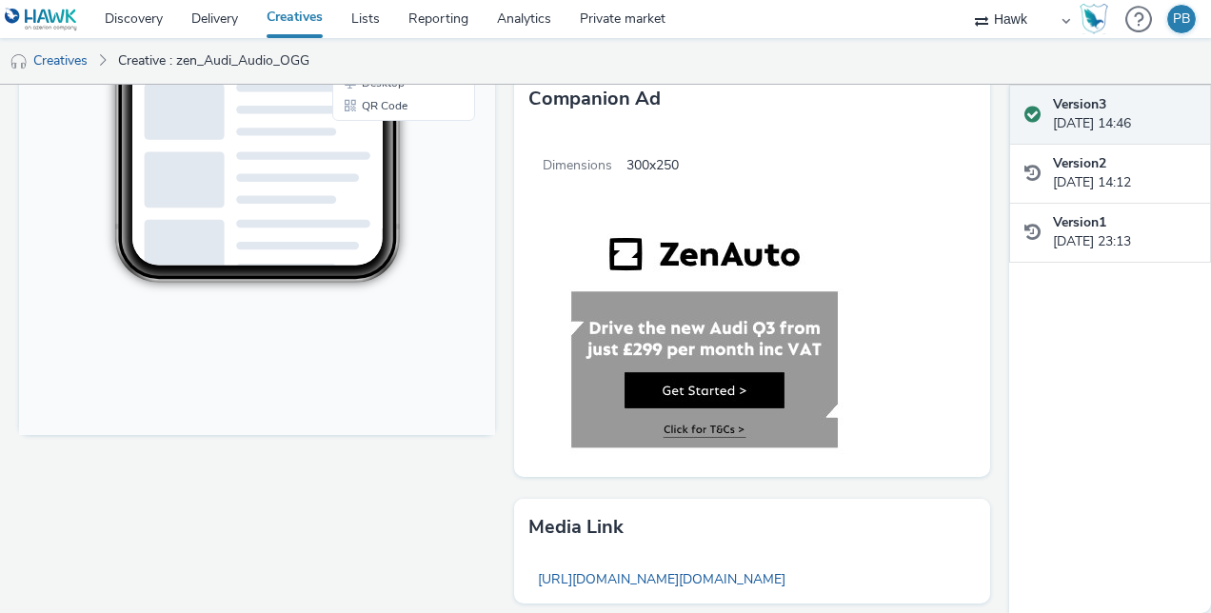  Describe the element at coordinates (19, 62) in the screenshot. I see `img: audio` at that location.